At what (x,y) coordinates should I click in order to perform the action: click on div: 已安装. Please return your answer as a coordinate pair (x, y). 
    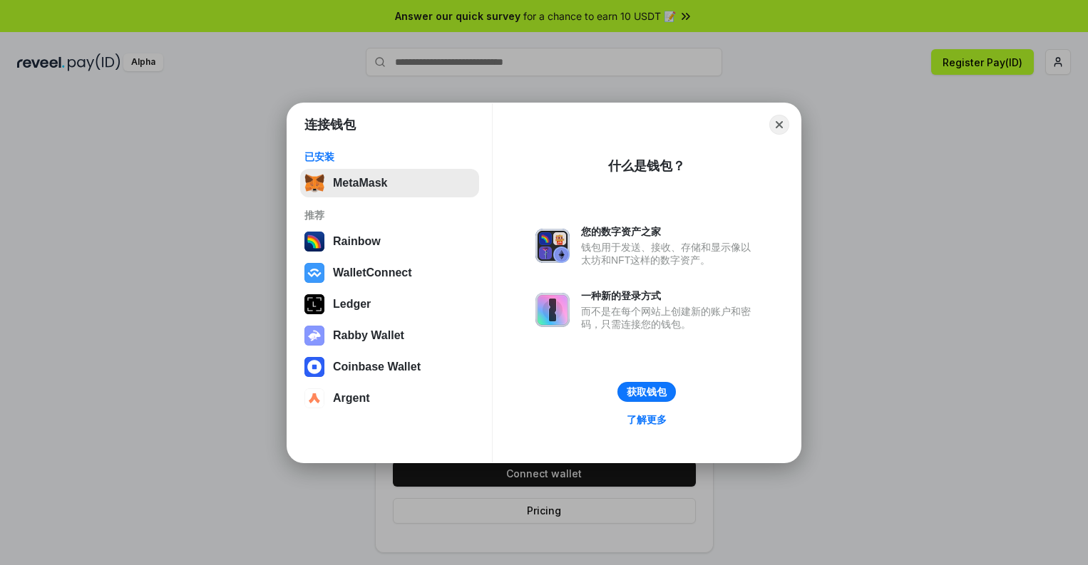
    Looking at the image, I should click on (389, 157).